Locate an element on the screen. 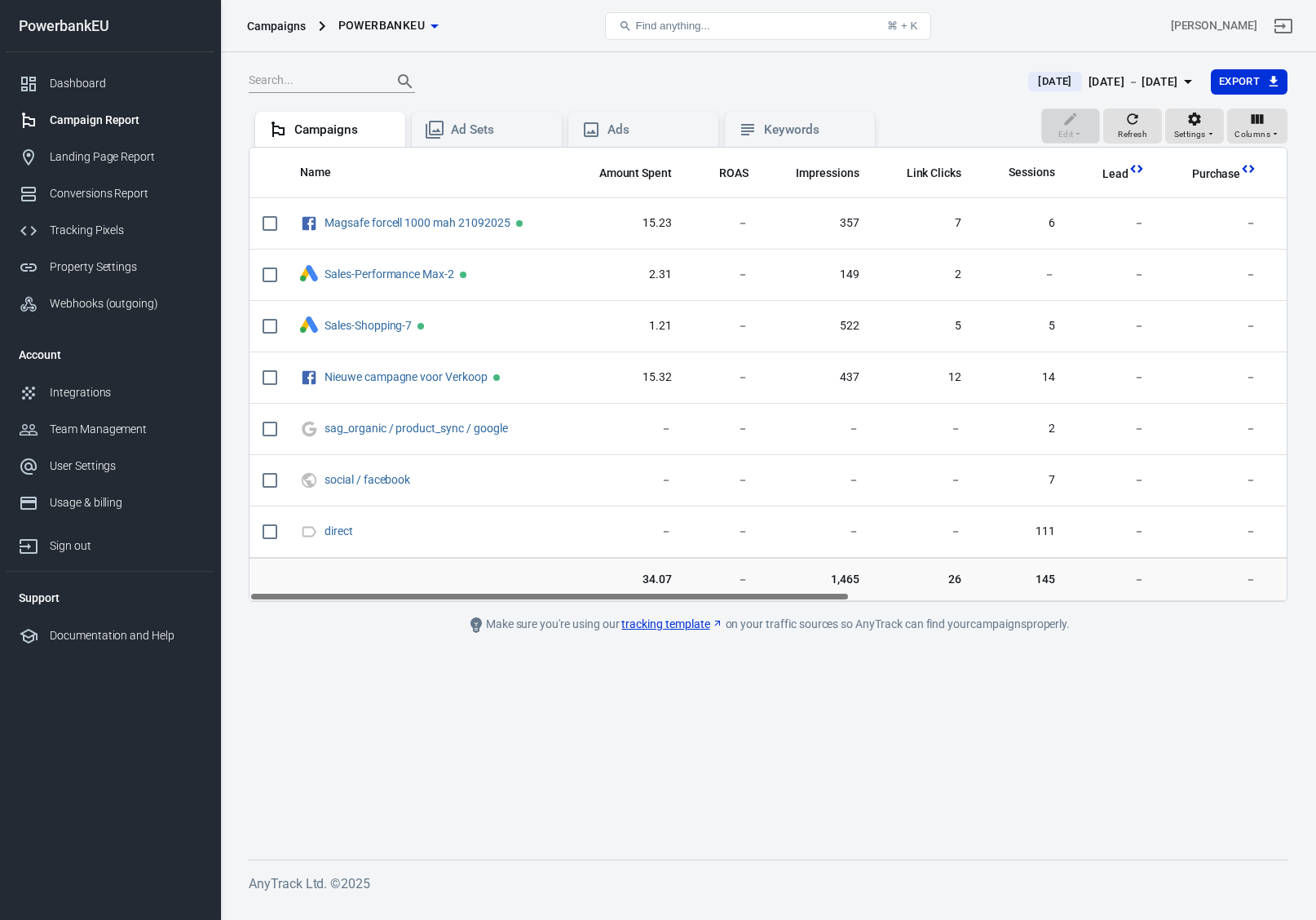  span: 1,465 is located at coordinates (817, 579).